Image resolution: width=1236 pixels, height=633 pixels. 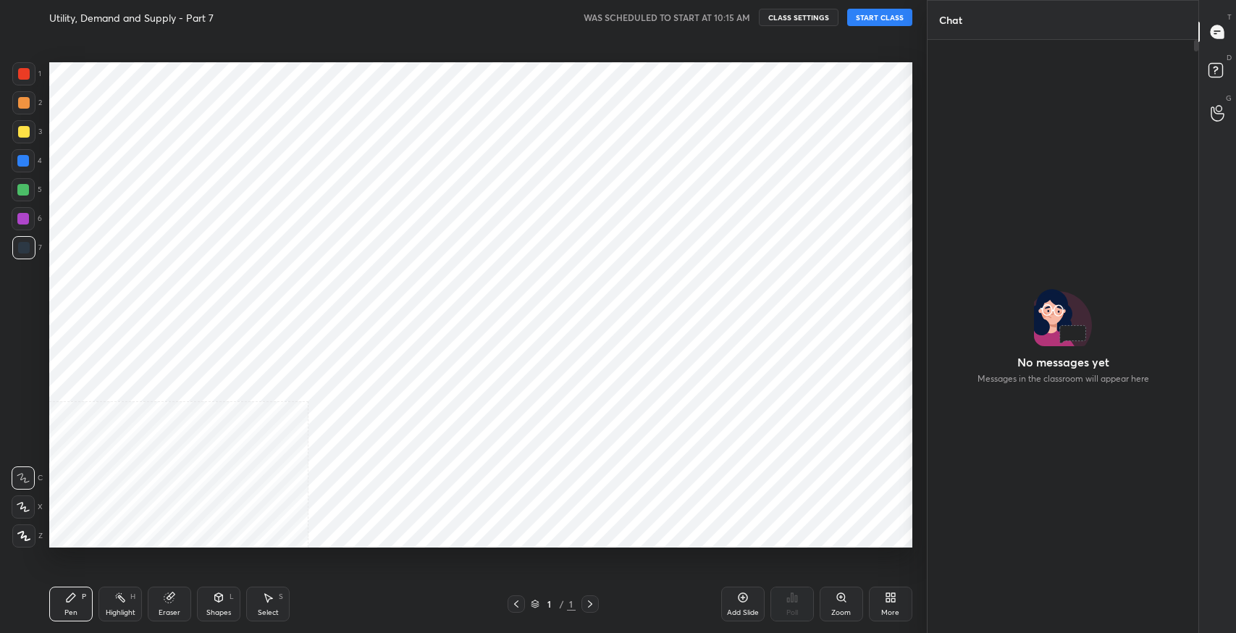 I want to click on div: P, so click(x=84, y=596).